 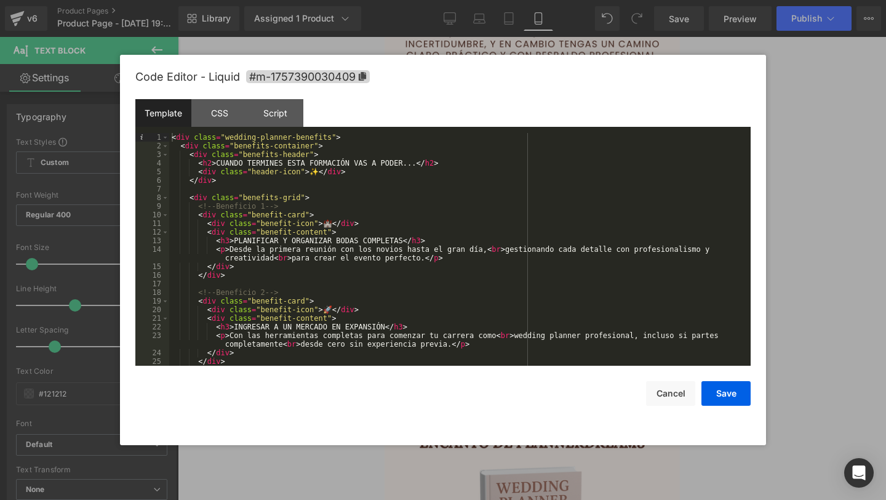 What do you see at coordinates (152, 340) in the screenshot?
I see `div: 23` at bounding box center [152, 340].